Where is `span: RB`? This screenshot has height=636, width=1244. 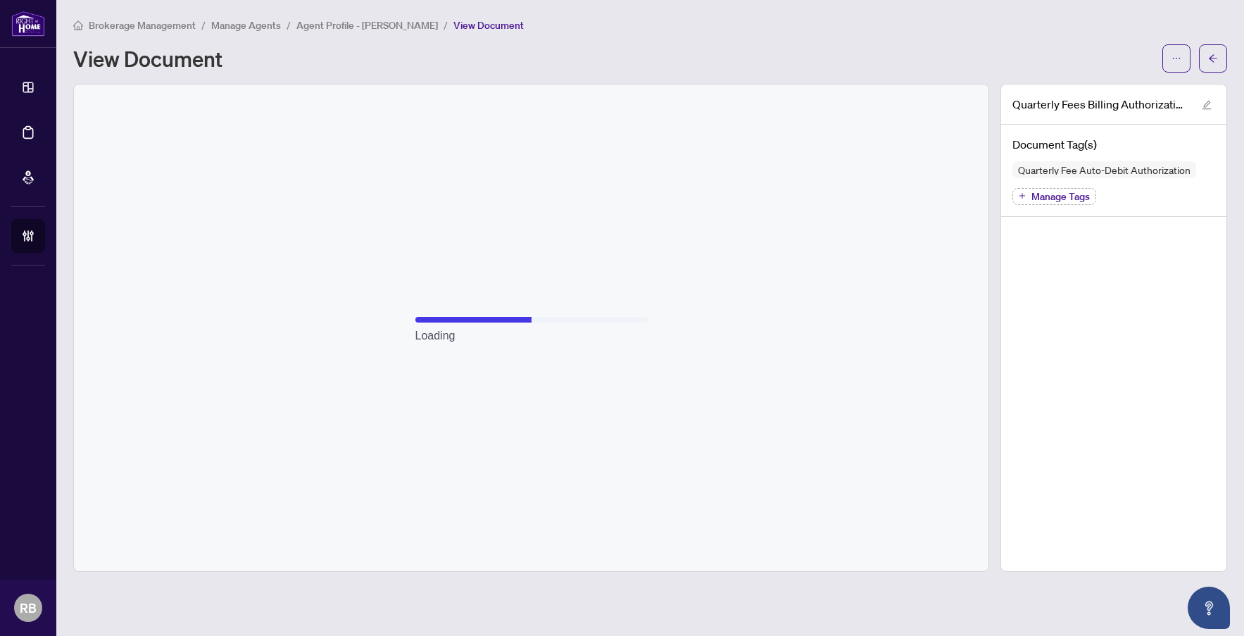 span: RB is located at coordinates (28, 608).